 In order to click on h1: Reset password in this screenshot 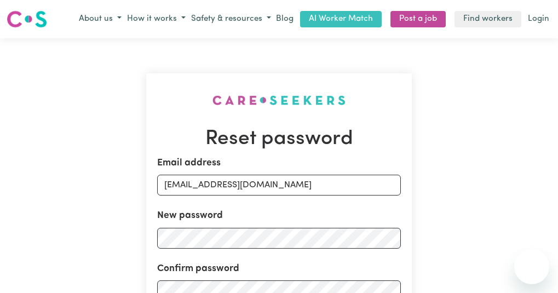, I will do `click(279, 139)`.